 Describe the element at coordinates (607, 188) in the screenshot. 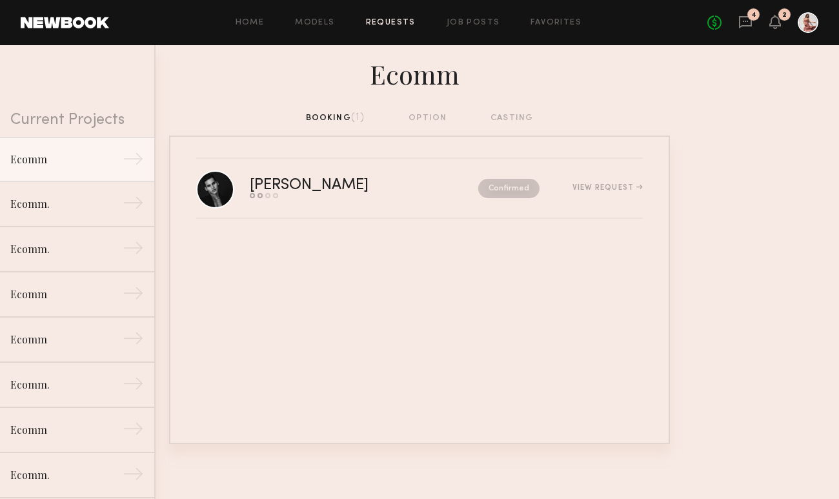

I see `div: View Request` at that location.